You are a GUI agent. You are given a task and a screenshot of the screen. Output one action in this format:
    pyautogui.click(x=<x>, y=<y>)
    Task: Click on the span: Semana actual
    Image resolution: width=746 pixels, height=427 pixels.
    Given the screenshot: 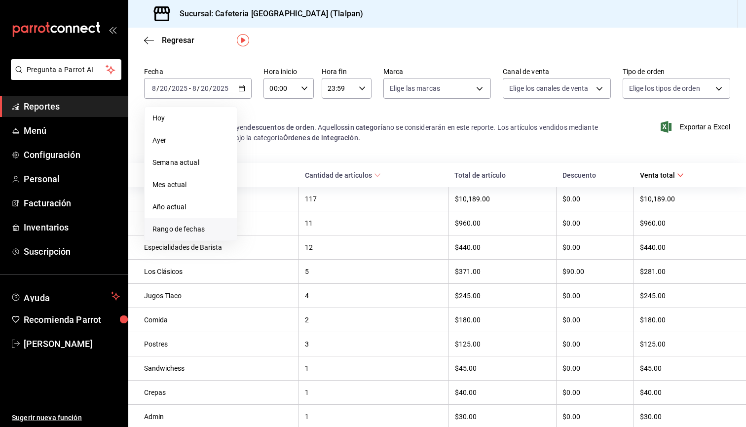 What is the action you would take?
    pyautogui.click(x=191, y=162)
    